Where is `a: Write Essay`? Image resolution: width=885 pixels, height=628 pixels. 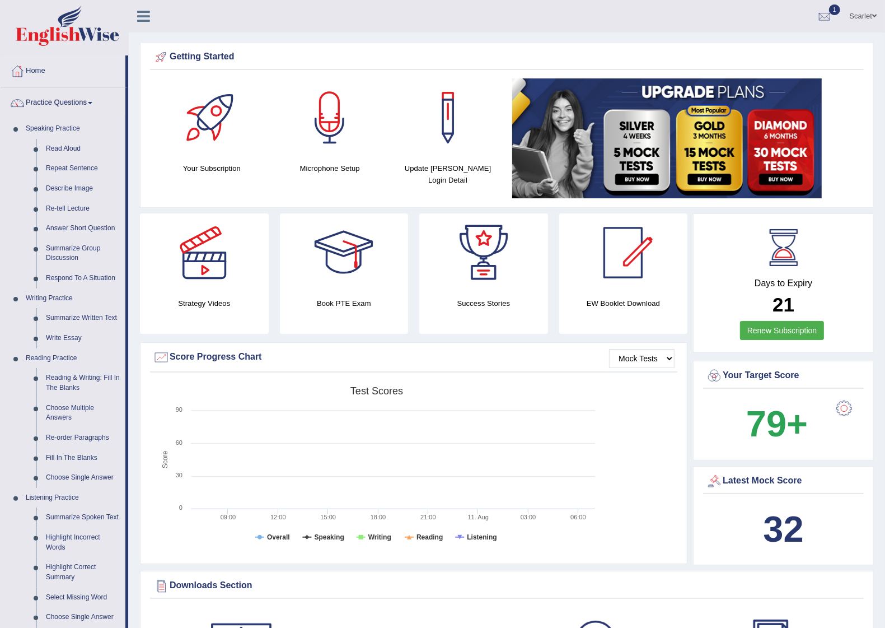 a: Write Essay is located at coordinates (83, 338).